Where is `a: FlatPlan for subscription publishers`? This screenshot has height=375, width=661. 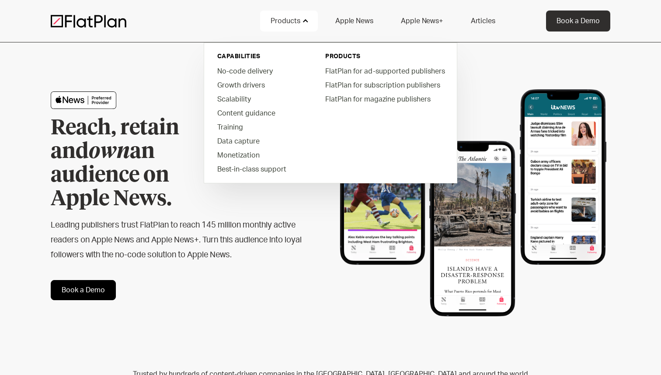 a: FlatPlan for subscription publishers is located at coordinates (384, 85).